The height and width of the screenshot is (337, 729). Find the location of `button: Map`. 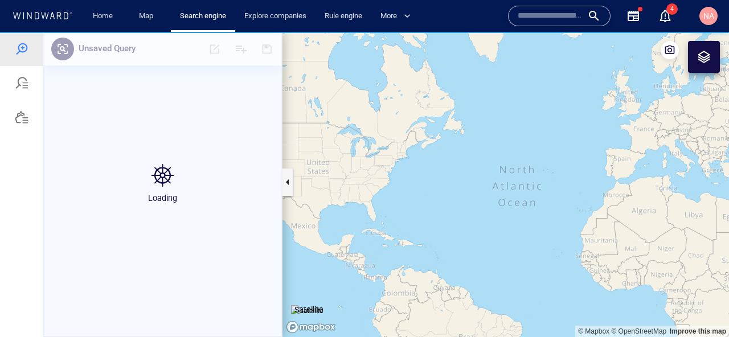

button: Map is located at coordinates (148, 16).